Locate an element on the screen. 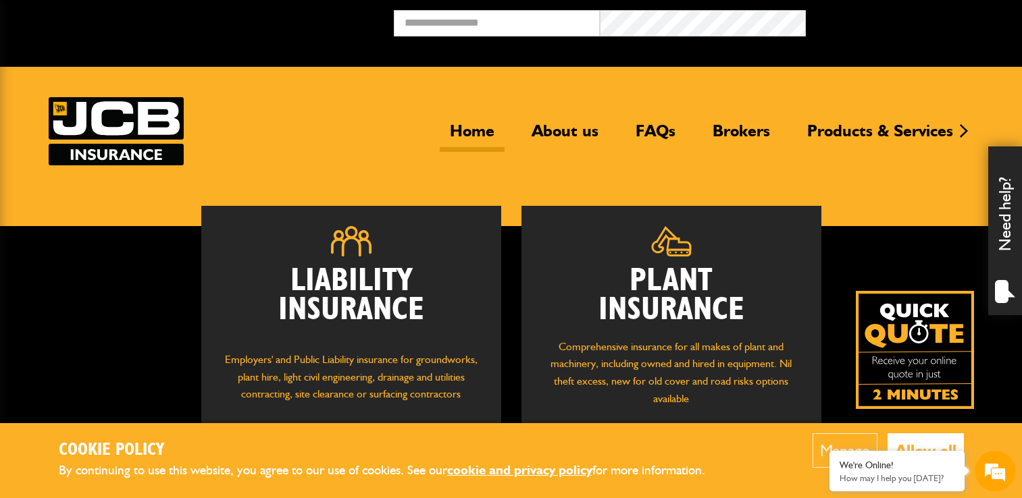  p: By continuing to use this website, you agree to our use of cookies. See our for more information. is located at coordinates (393, 471).